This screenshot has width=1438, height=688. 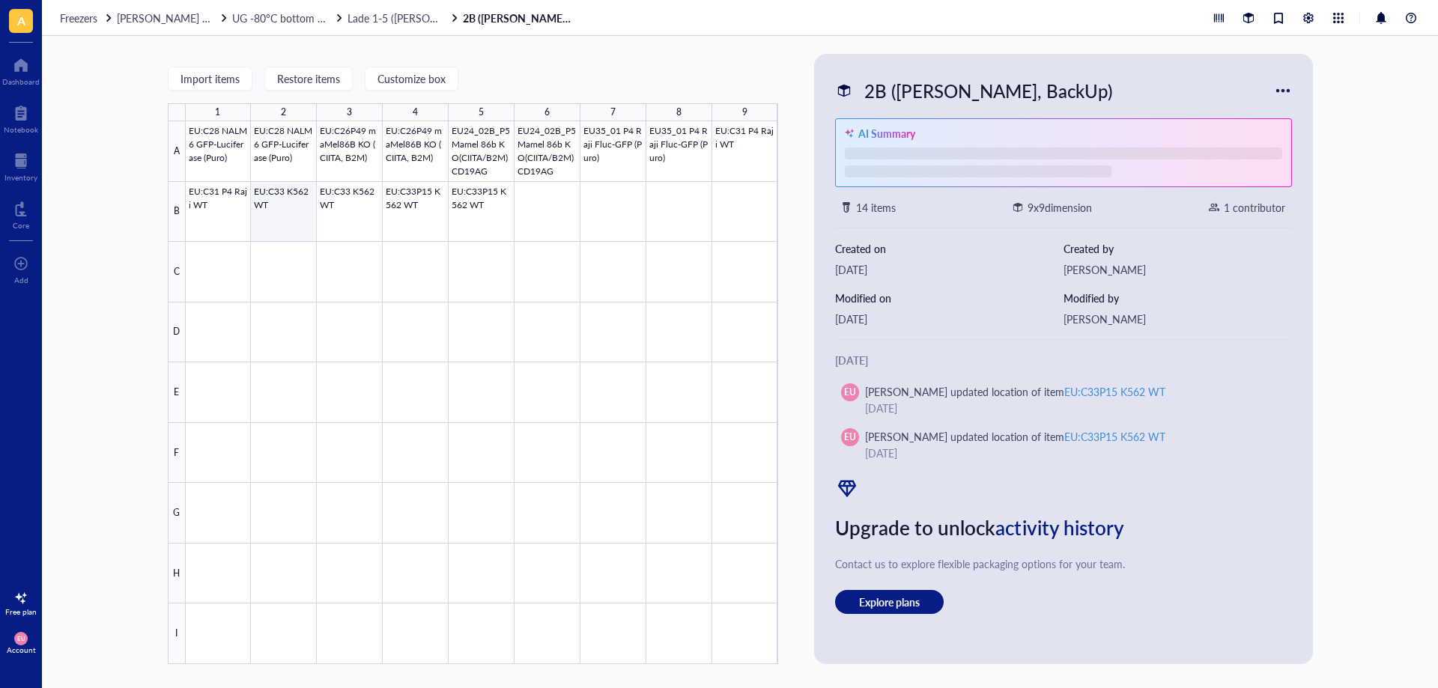 I want to click on div: D, so click(x=177, y=333).